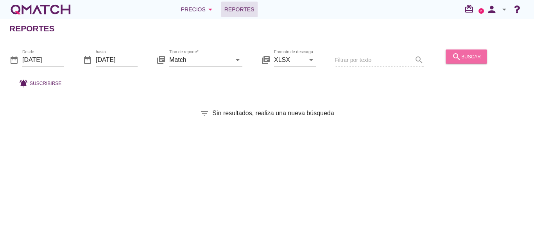 The width and height of the screenshot is (534, 248). What do you see at coordinates (45, 83) in the screenshot?
I see `span: Suscribirse` at bounding box center [45, 83].